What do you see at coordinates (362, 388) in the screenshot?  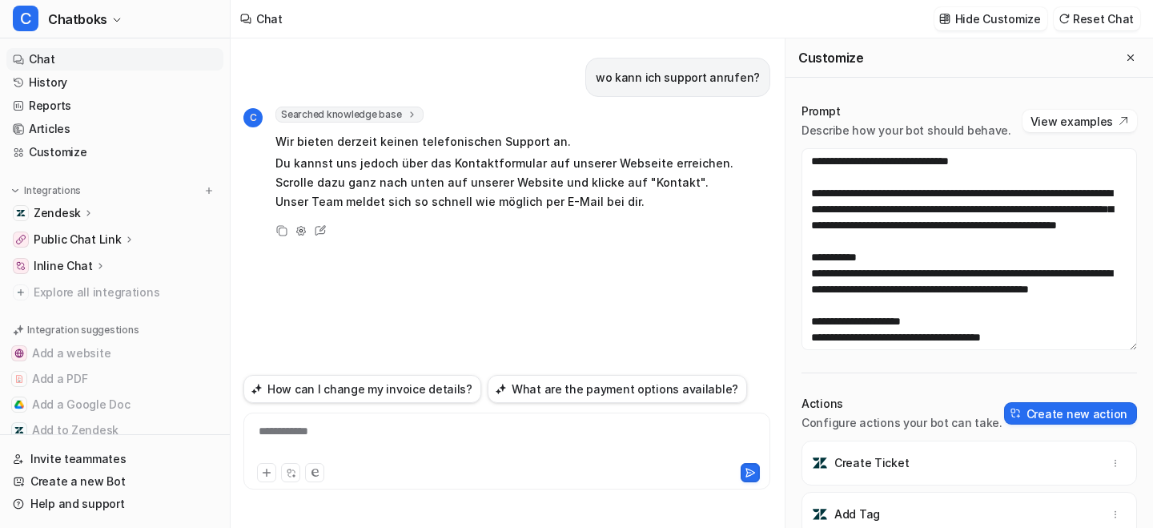 I see `button: How can I change my invoice details?` at bounding box center [362, 388].